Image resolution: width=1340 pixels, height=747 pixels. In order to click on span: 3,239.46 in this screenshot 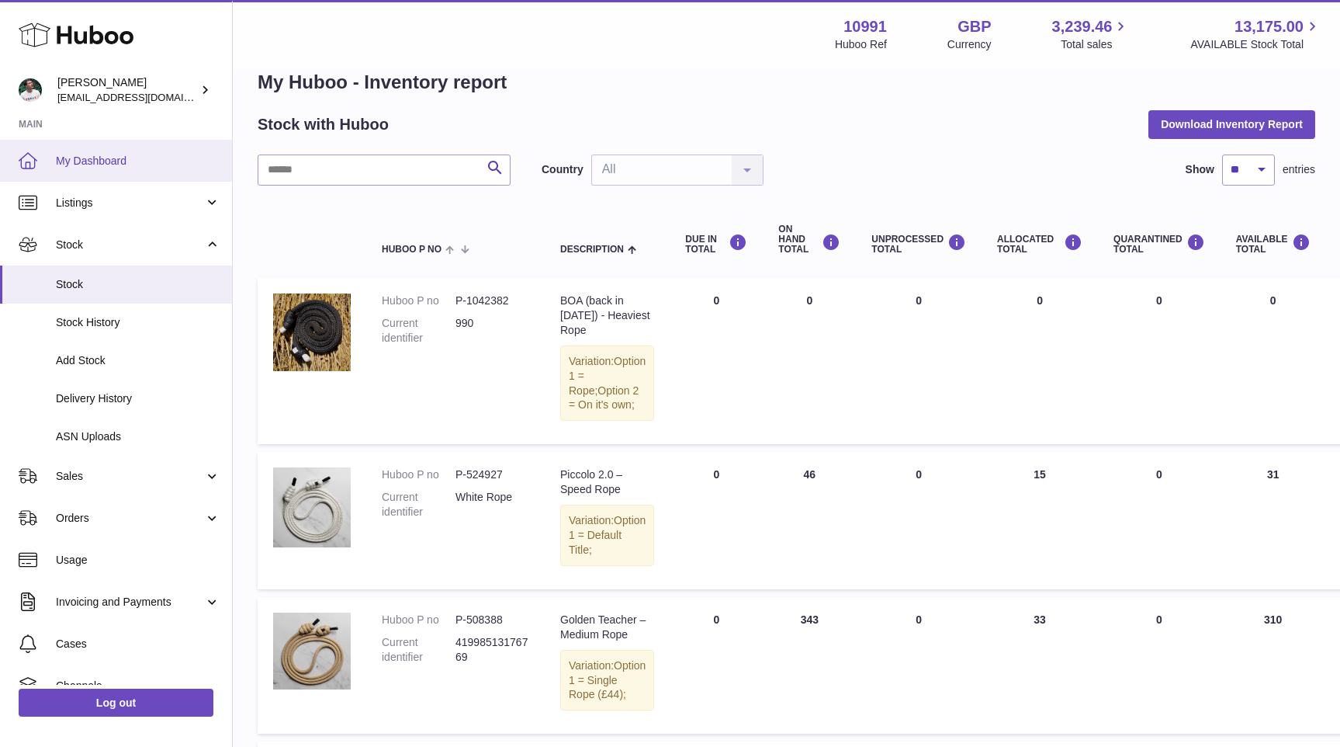, I will do `click(1083, 26)`.